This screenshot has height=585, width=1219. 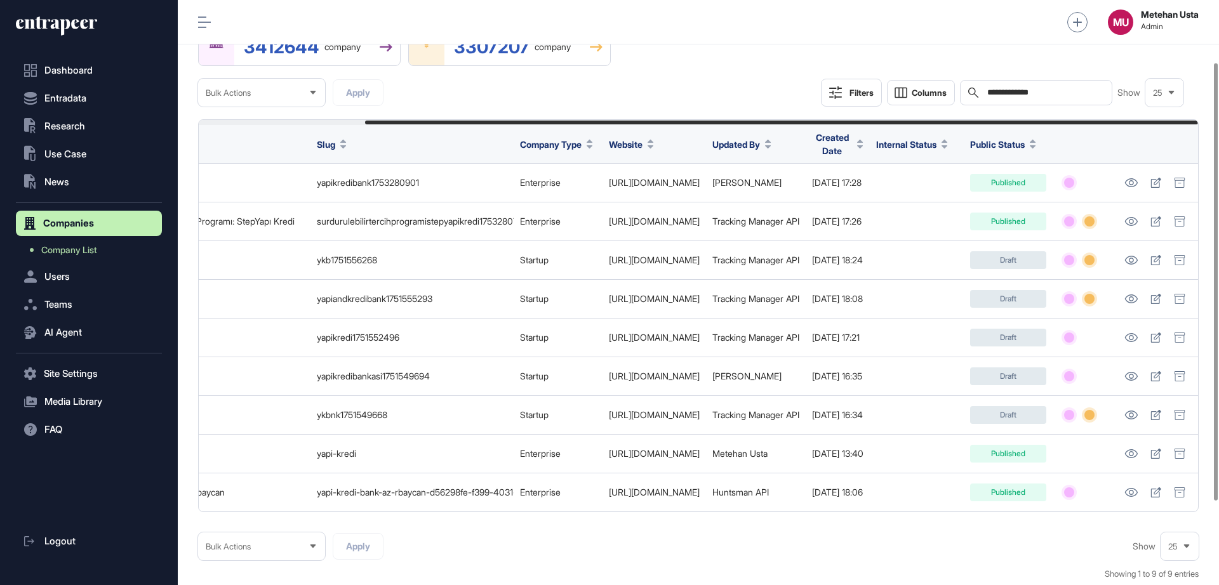 I want to click on button: Users, so click(x=89, y=277).